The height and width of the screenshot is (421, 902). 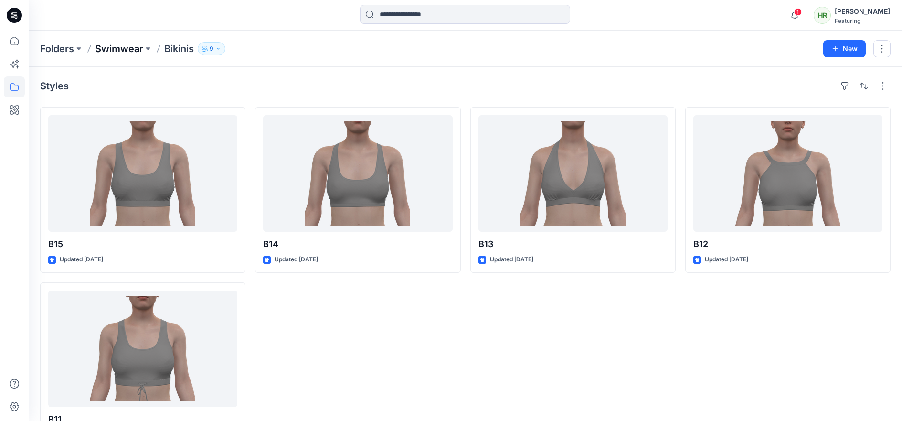 What do you see at coordinates (57, 49) in the screenshot?
I see `p: Folders` at bounding box center [57, 49].